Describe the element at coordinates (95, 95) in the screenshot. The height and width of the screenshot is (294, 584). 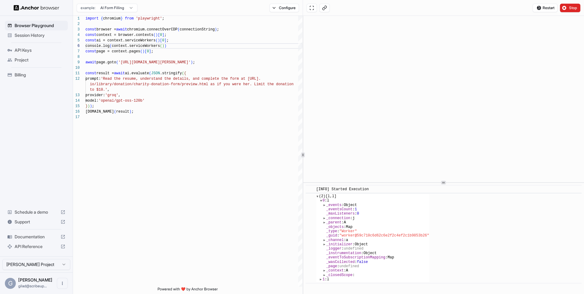
I see `span: provider:` at that location.